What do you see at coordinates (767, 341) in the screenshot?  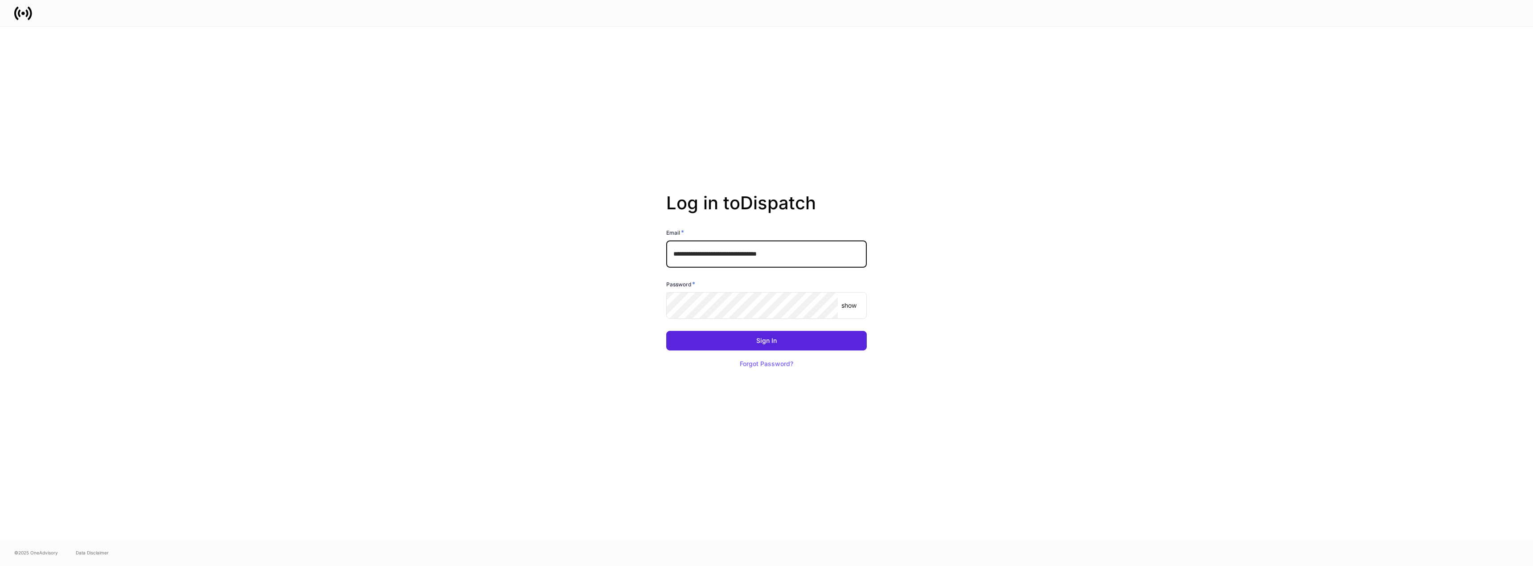 I see `button: Sign In` at bounding box center [767, 341].